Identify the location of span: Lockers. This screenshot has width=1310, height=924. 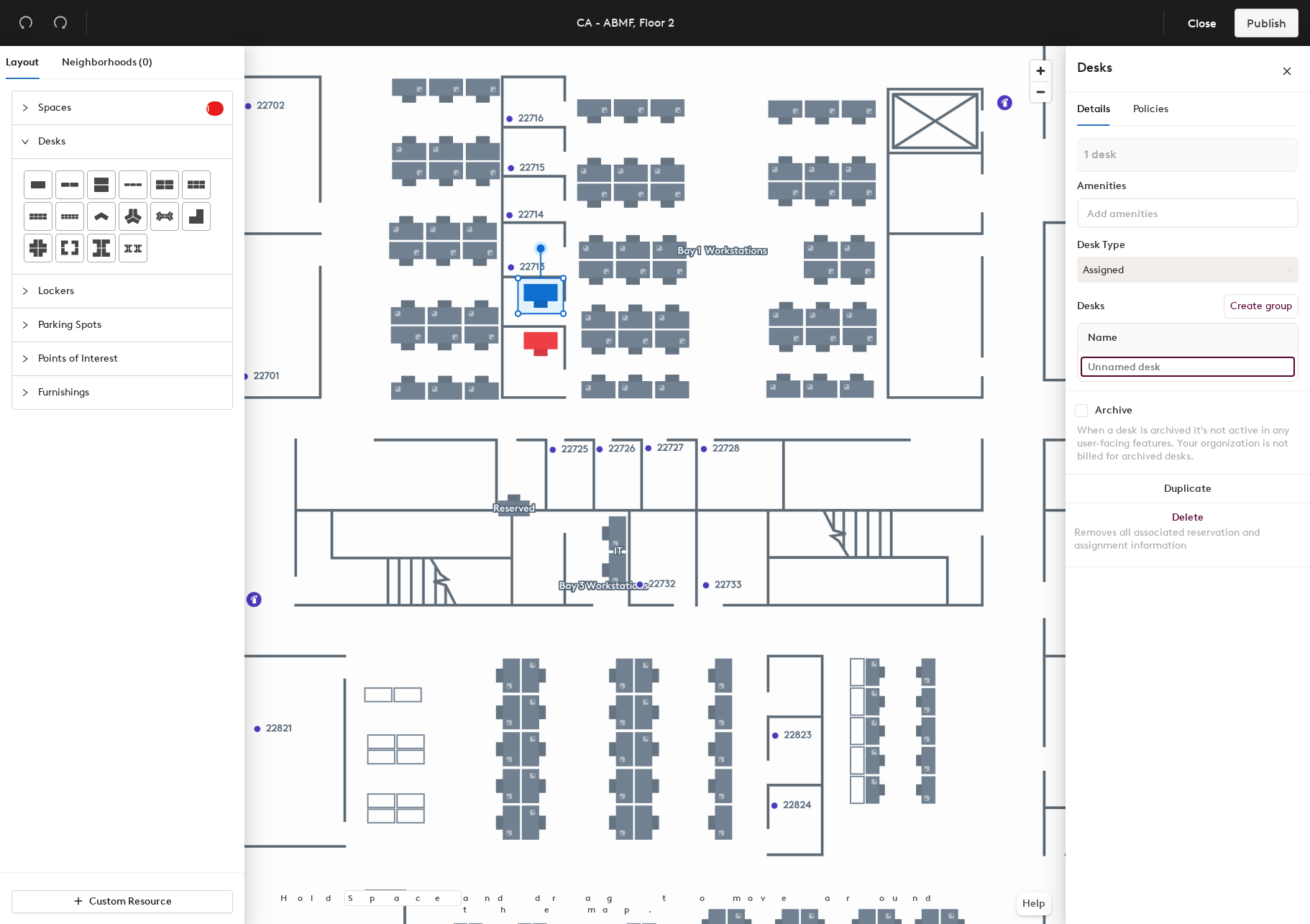
(131, 291).